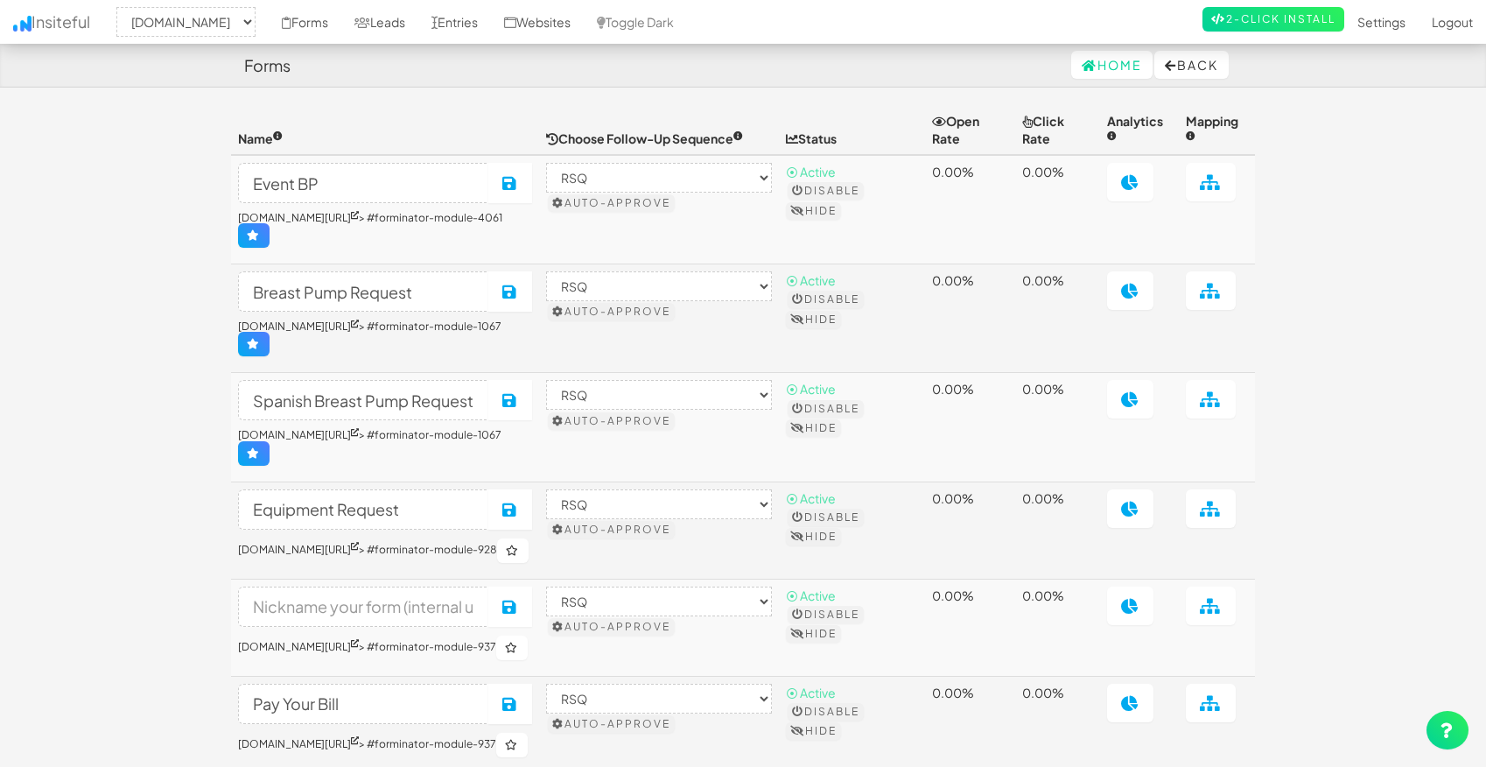 The image size is (1486, 767). What do you see at coordinates (1212, 130) in the screenshot?
I see `span: Mapping` at bounding box center [1212, 130].